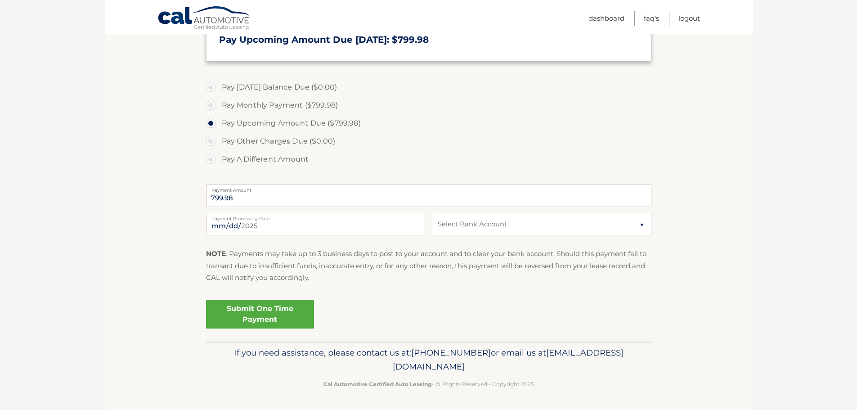 This screenshot has height=410, width=857. Describe the element at coordinates (429, 159) in the screenshot. I see `label: Pay A Different Amount` at that location.